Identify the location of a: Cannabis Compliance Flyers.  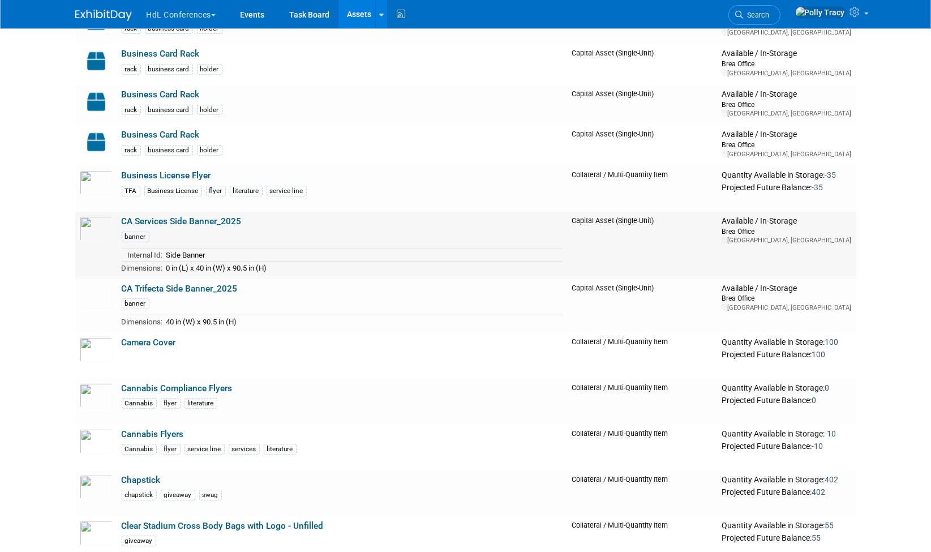
(177, 388).